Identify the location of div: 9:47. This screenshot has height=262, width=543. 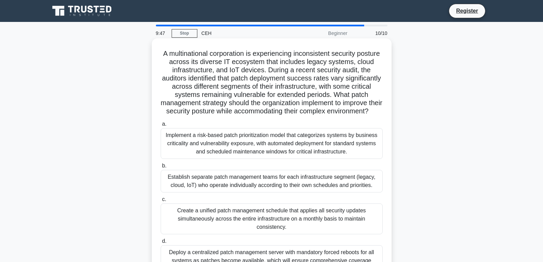
(162, 33).